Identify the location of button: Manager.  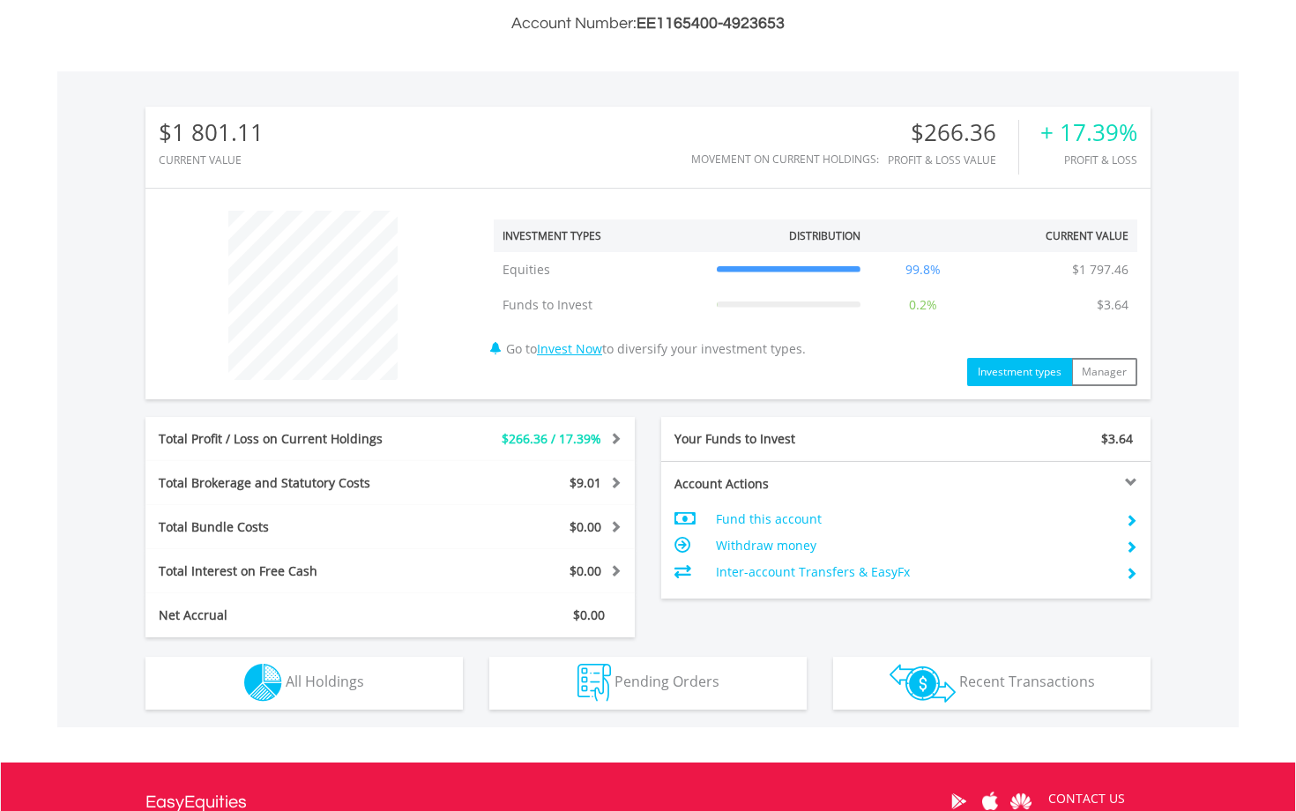
(1104, 372).